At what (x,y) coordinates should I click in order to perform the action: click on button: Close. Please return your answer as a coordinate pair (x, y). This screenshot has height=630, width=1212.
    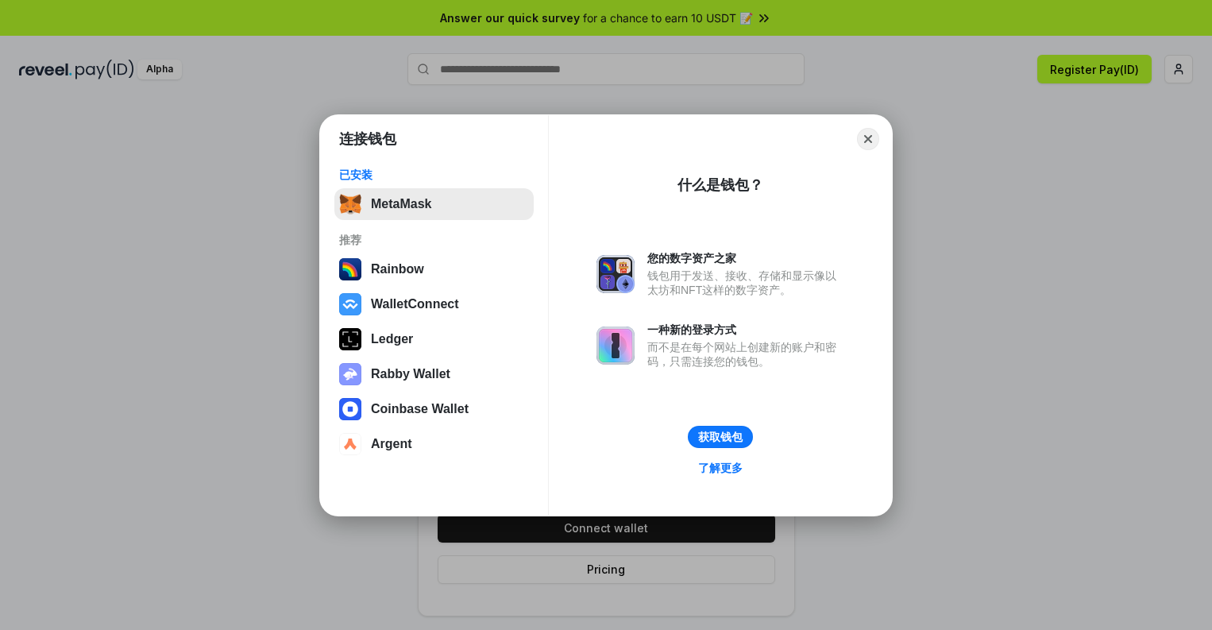
    Looking at the image, I should click on (868, 139).